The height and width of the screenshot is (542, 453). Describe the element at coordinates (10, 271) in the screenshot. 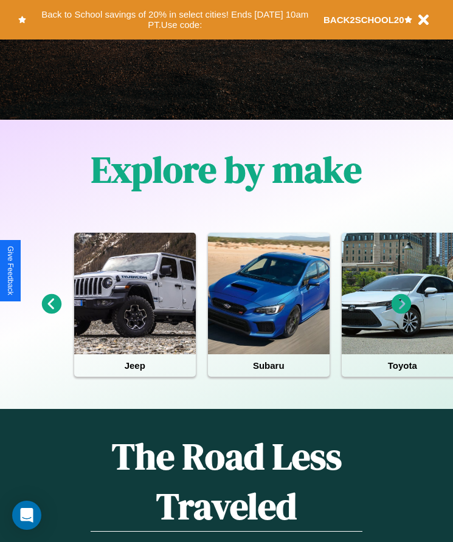

I see `div: Give Feedback` at that location.